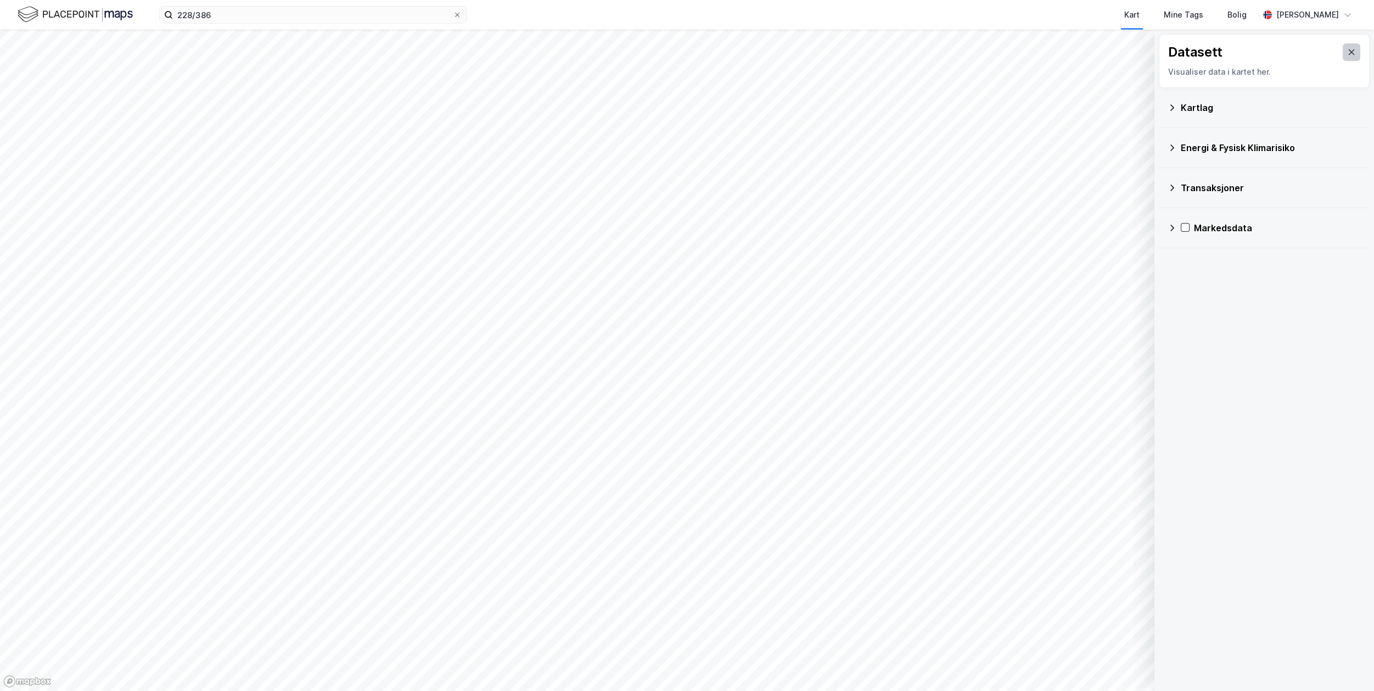 Image resolution: width=1374 pixels, height=691 pixels. Describe the element at coordinates (1278, 228) in the screenshot. I see `div: Markedsdata` at that location.